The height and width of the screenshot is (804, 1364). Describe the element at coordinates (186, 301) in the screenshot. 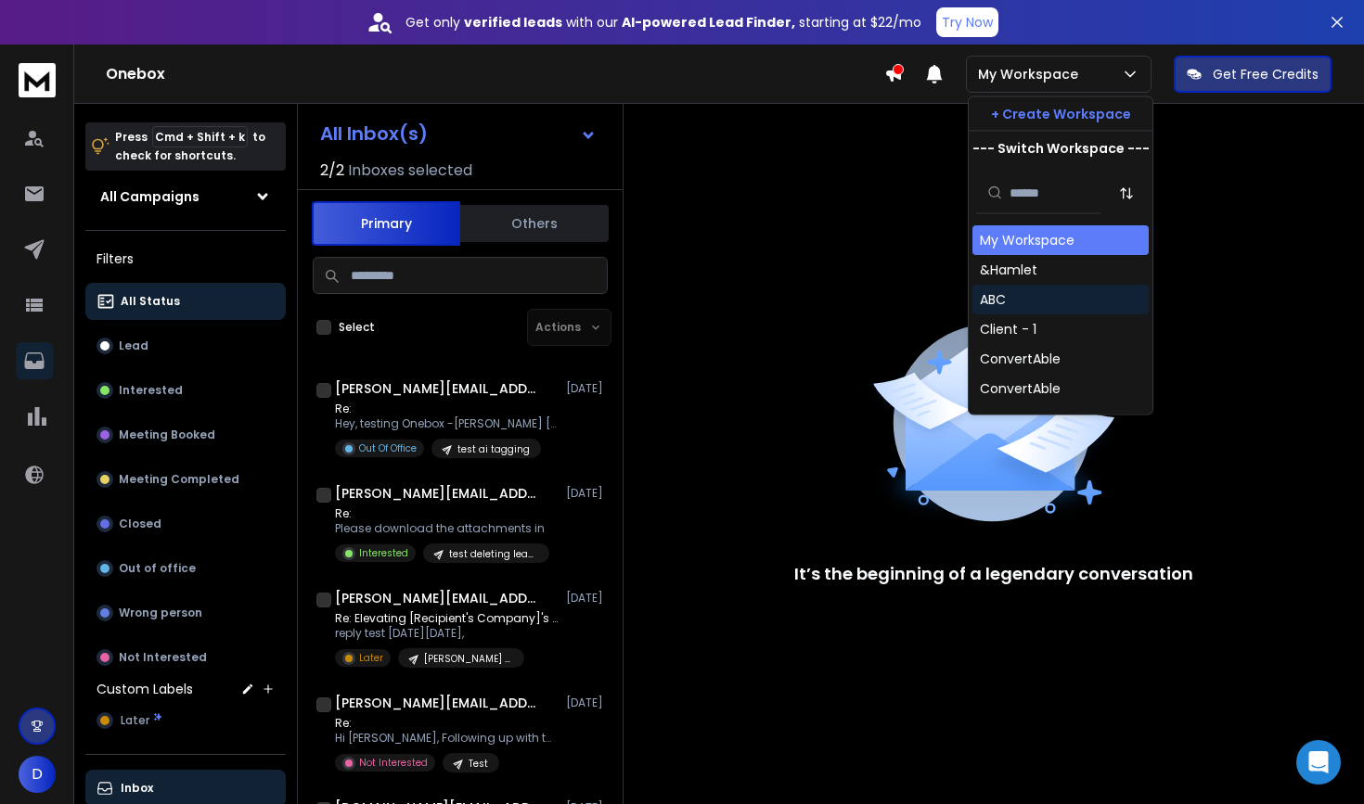

I see `button: All Status` at that location.